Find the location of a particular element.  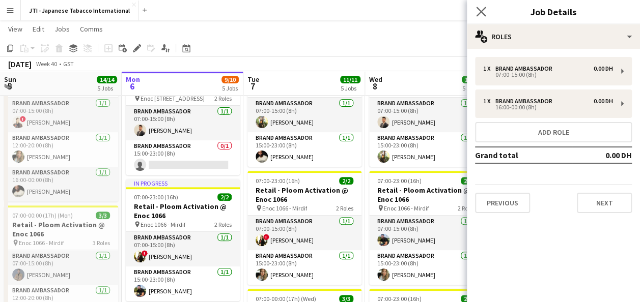

div: 16:00-00:00 (8h) is located at coordinates (548, 107).